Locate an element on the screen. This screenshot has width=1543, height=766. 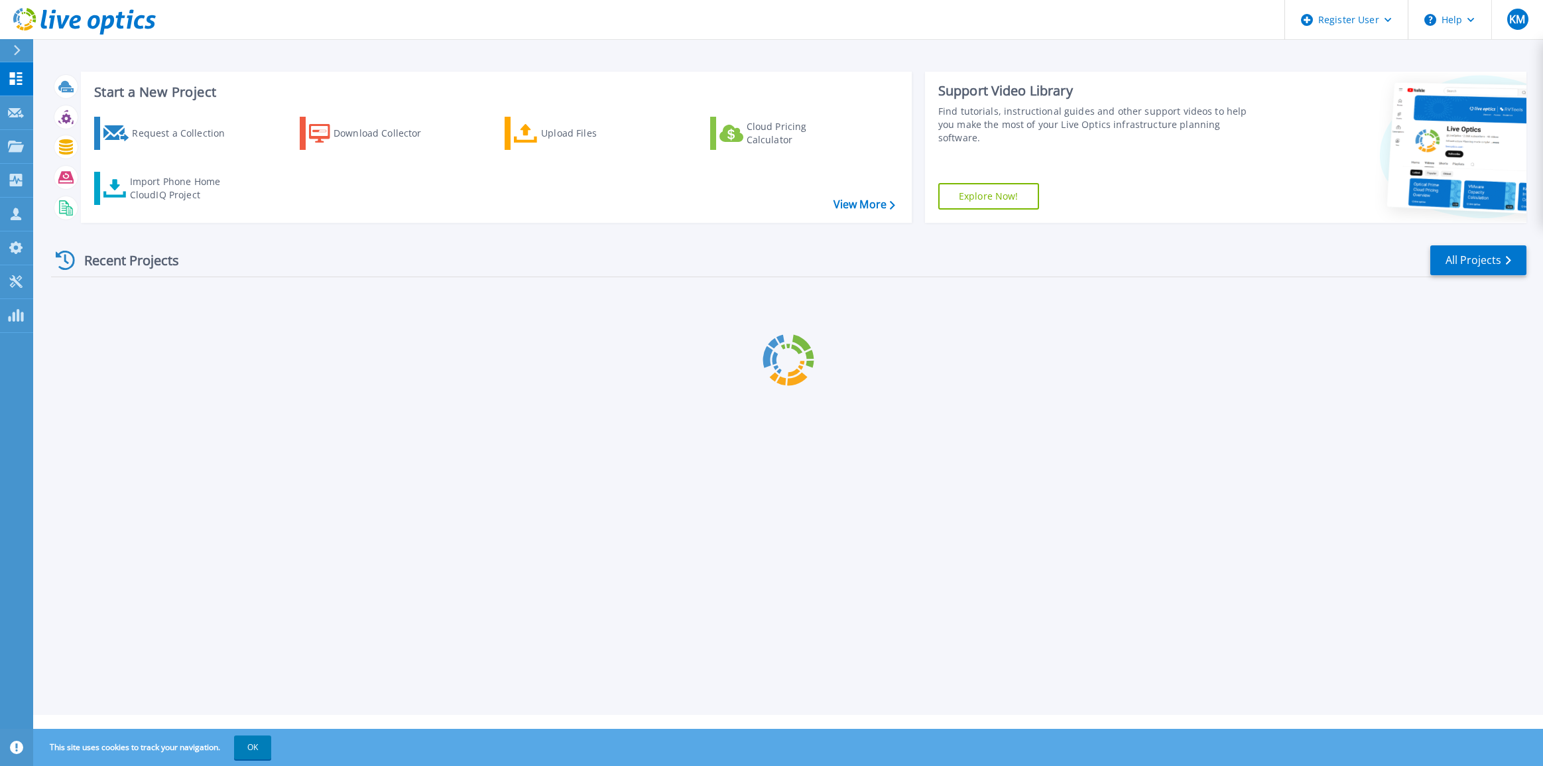
a: Request a Collection is located at coordinates (168, 133).